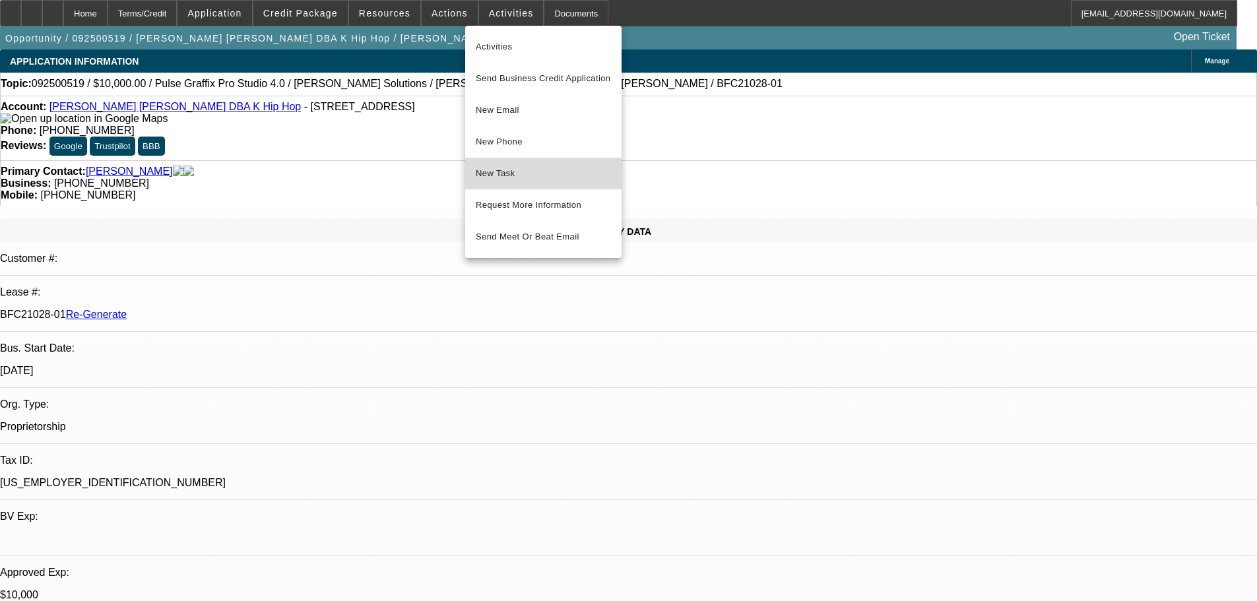 The height and width of the screenshot is (601, 1257). I want to click on span: New Phone, so click(543, 142).